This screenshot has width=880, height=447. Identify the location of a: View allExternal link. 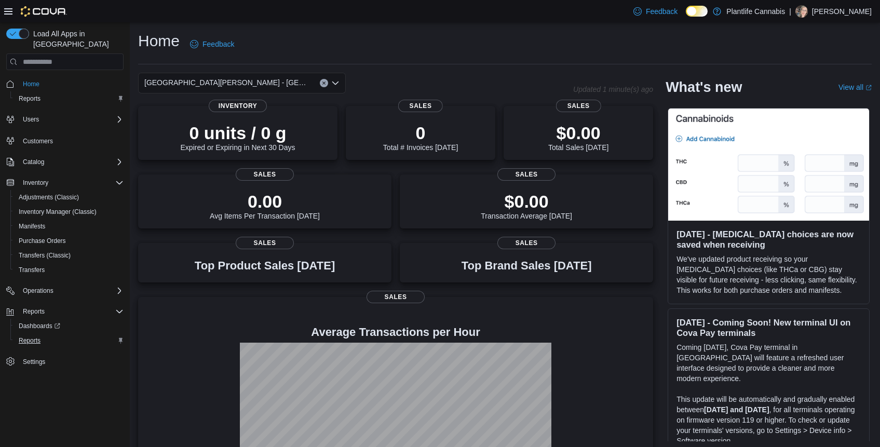
(855, 87).